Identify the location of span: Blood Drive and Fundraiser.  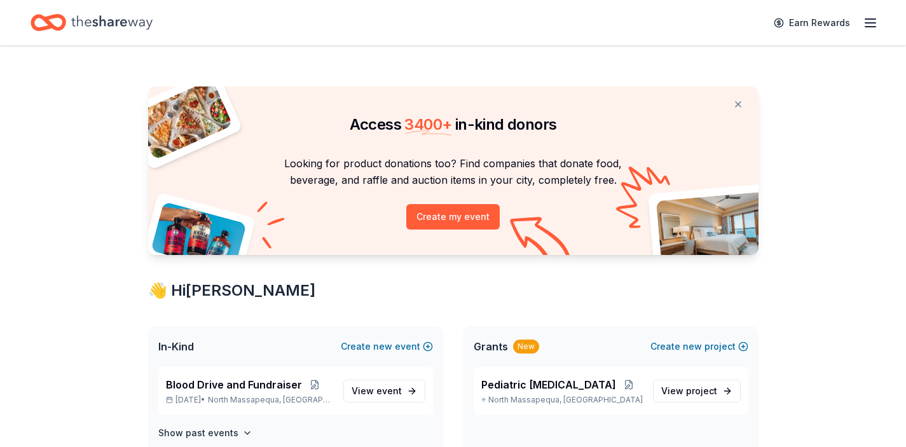
(234, 384).